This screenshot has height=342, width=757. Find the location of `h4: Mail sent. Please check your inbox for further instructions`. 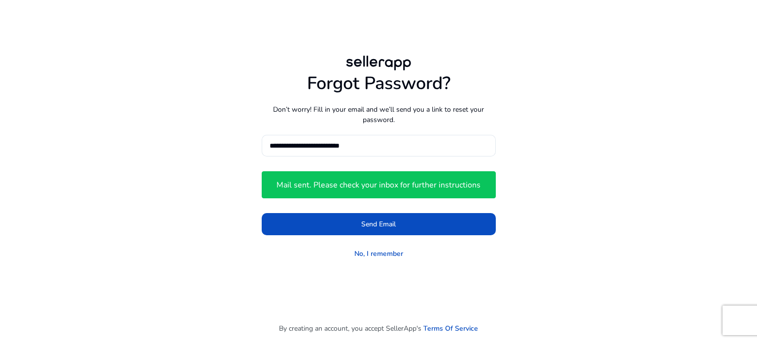

h4: Mail sent. Please check your inbox for further instructions is located at coordinates (378, 185).